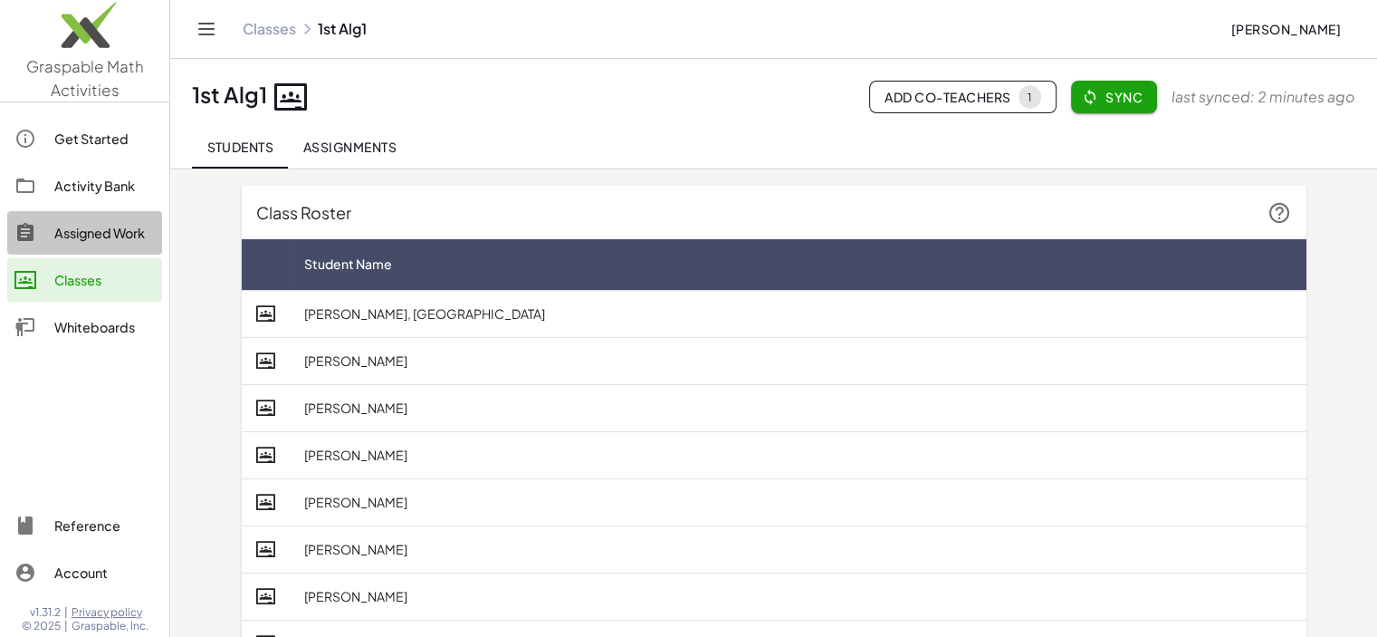  I want to click on span: Sync, so click(1114, 97).